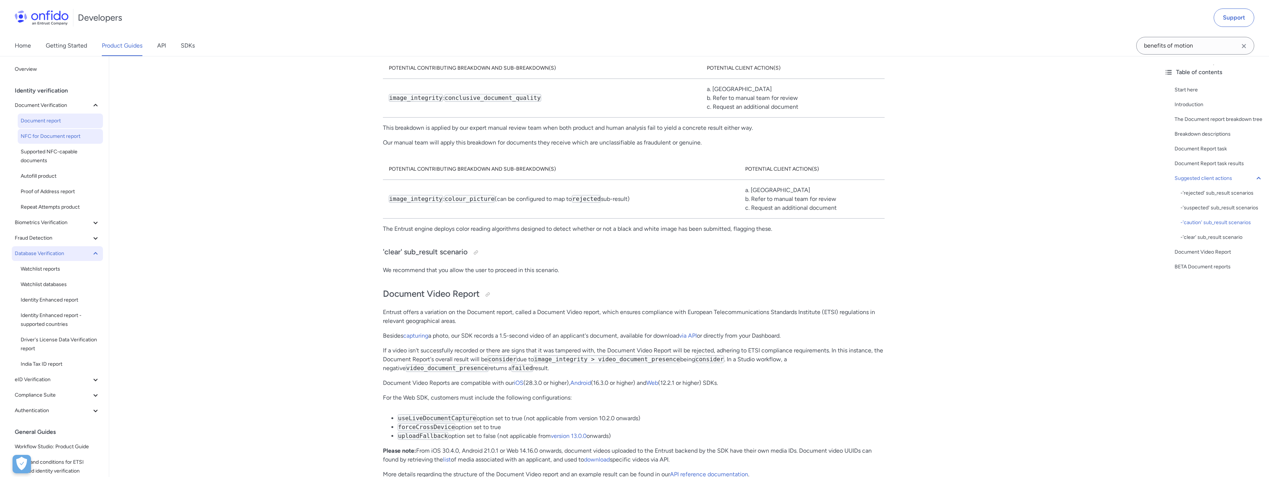  I want to click on div: Document Report task, so click(1219, 149).